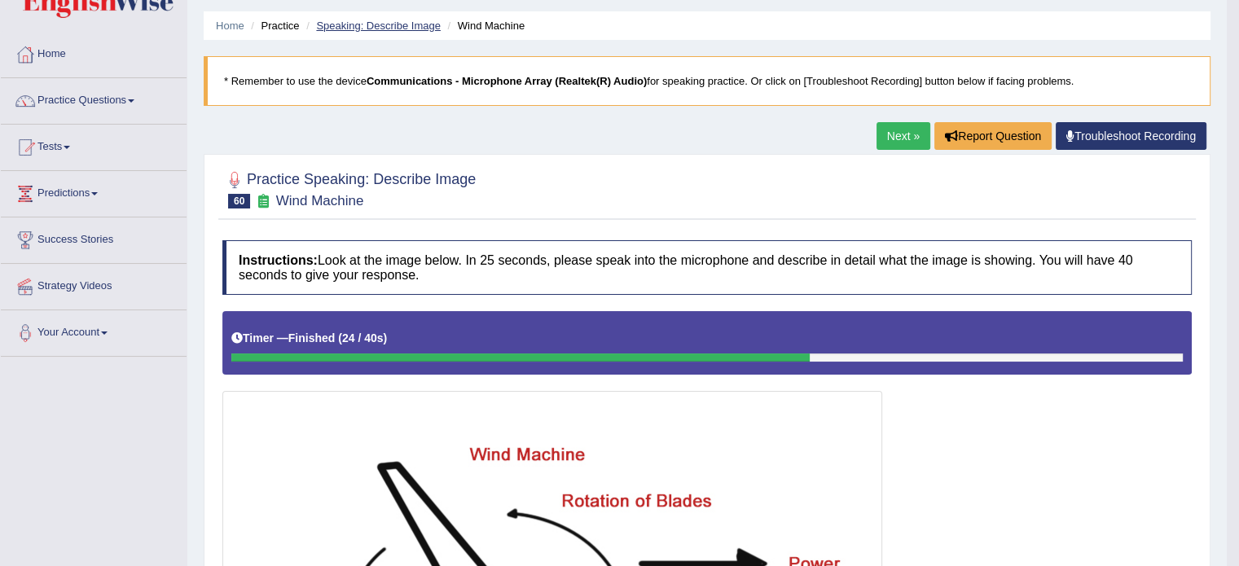 The image size is (1239, 566). I want to click on a: Tests, so click(94, 145).